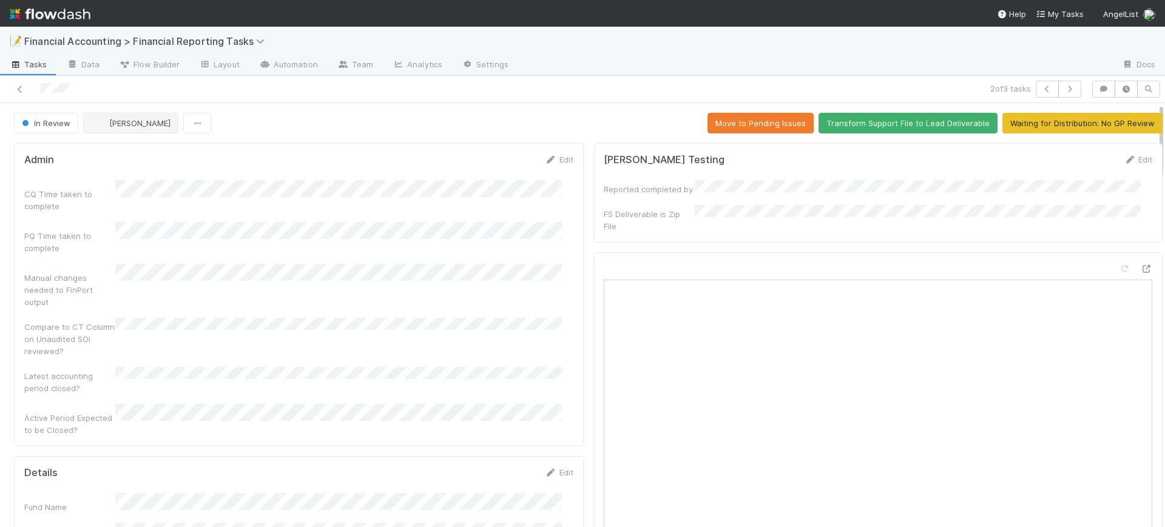 The width and height of the screenshot is (1165, 527). Describe the element at coordinates (100, 123) in the screenshot. I see `img: avatar_030f5503-c087-43c2-95d1-dd8963b2926c.png` at that location.